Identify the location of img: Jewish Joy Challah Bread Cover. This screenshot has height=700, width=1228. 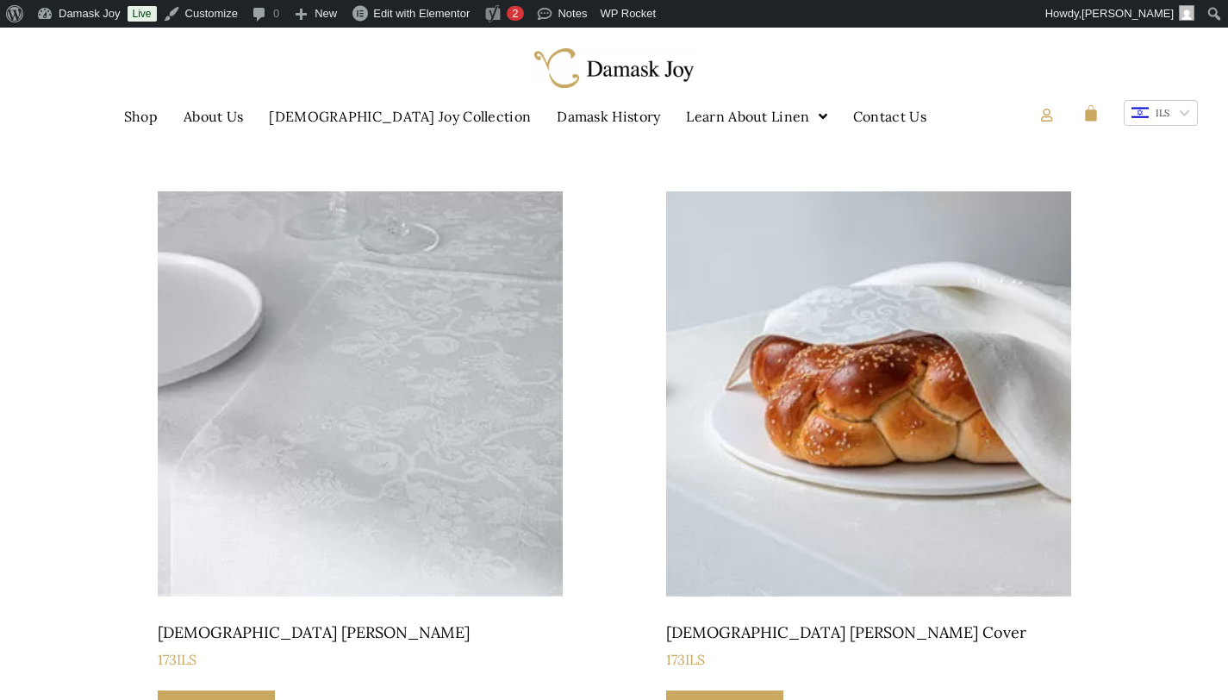
(869, 394).